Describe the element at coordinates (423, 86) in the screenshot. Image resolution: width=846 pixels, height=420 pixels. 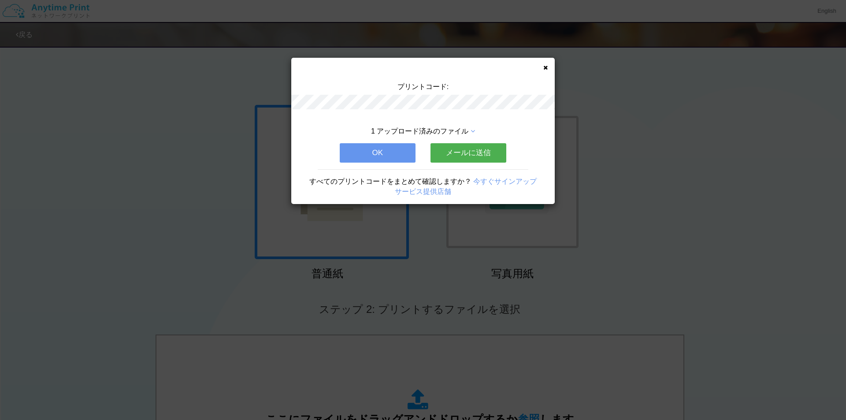
I see `span: プリントコード:` at that location.